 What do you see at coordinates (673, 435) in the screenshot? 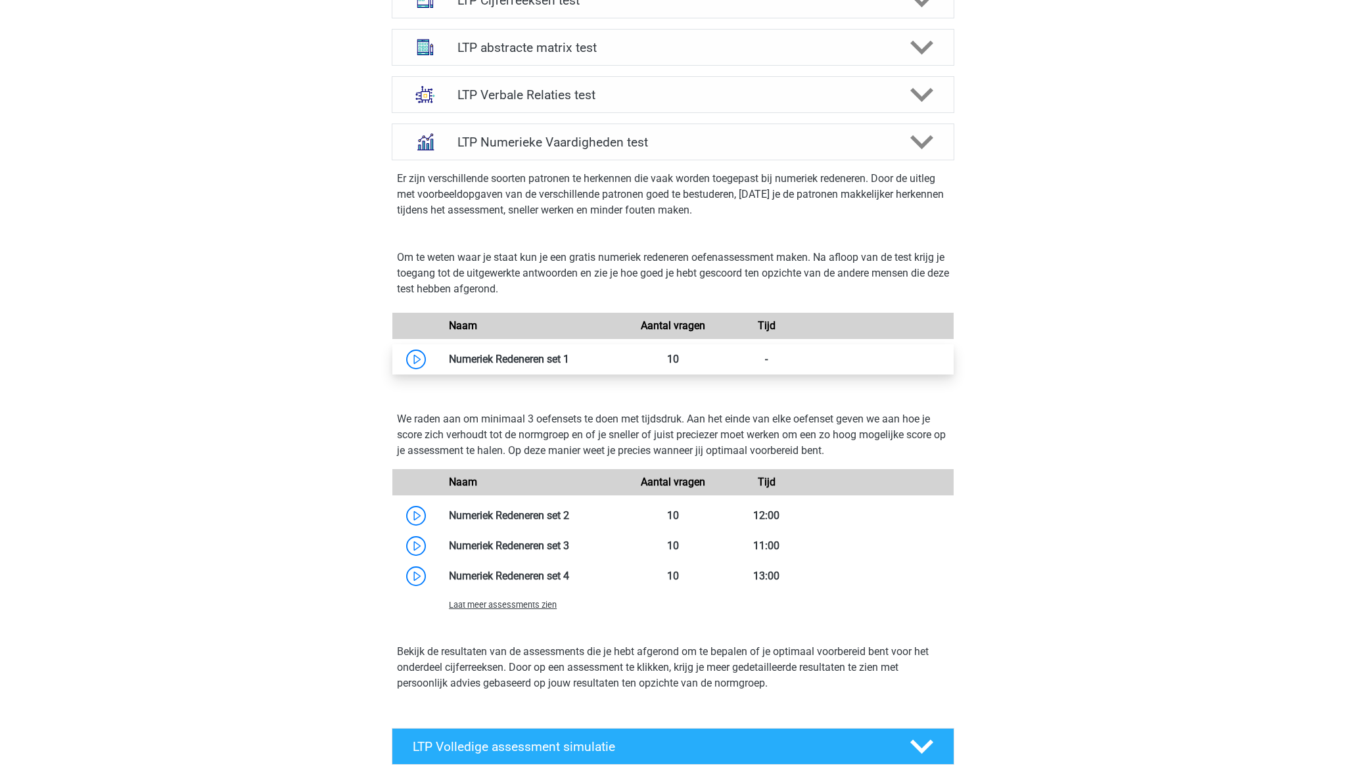
I see `p: We raden aan om minimaal 3 oefensets te doen met tijdsdruk. Aan het einde van elke oefenset geven...` at bounding box center [673, 435].